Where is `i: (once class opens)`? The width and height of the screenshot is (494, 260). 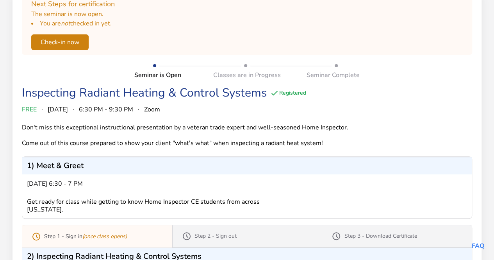 i: (once class opens) is located at coordinates (105, 236).